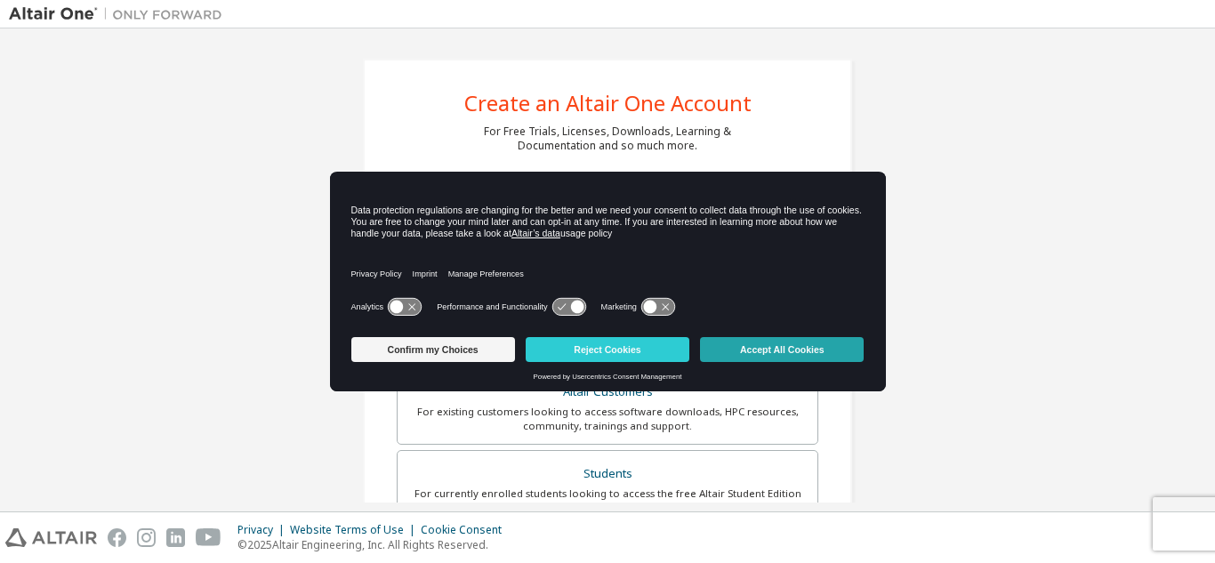  Describe the element at coordinates (608, 103) in the screenshot. I see `div: Create an Altair One Account` at that location.